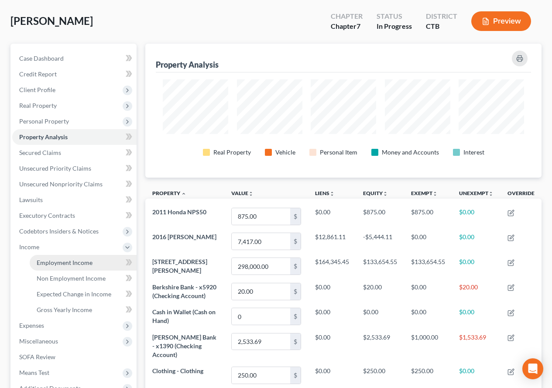 This screenshot has width=552, height=388. What do you see at coordinates (74, 59) in the screenshot?
I see `a: Case Dashboard` at bounding box center [74, 59].